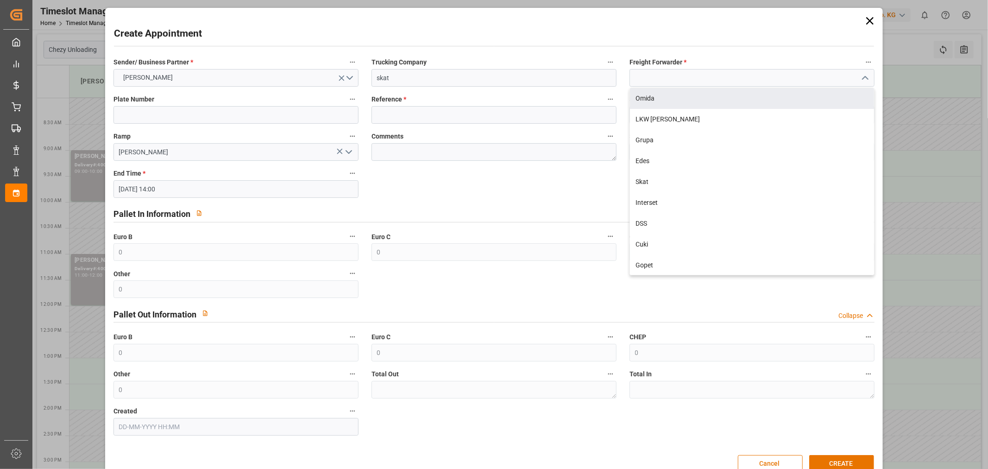 The image size is (988, 469). I want to click on div: Grupa, so click(752, 140).